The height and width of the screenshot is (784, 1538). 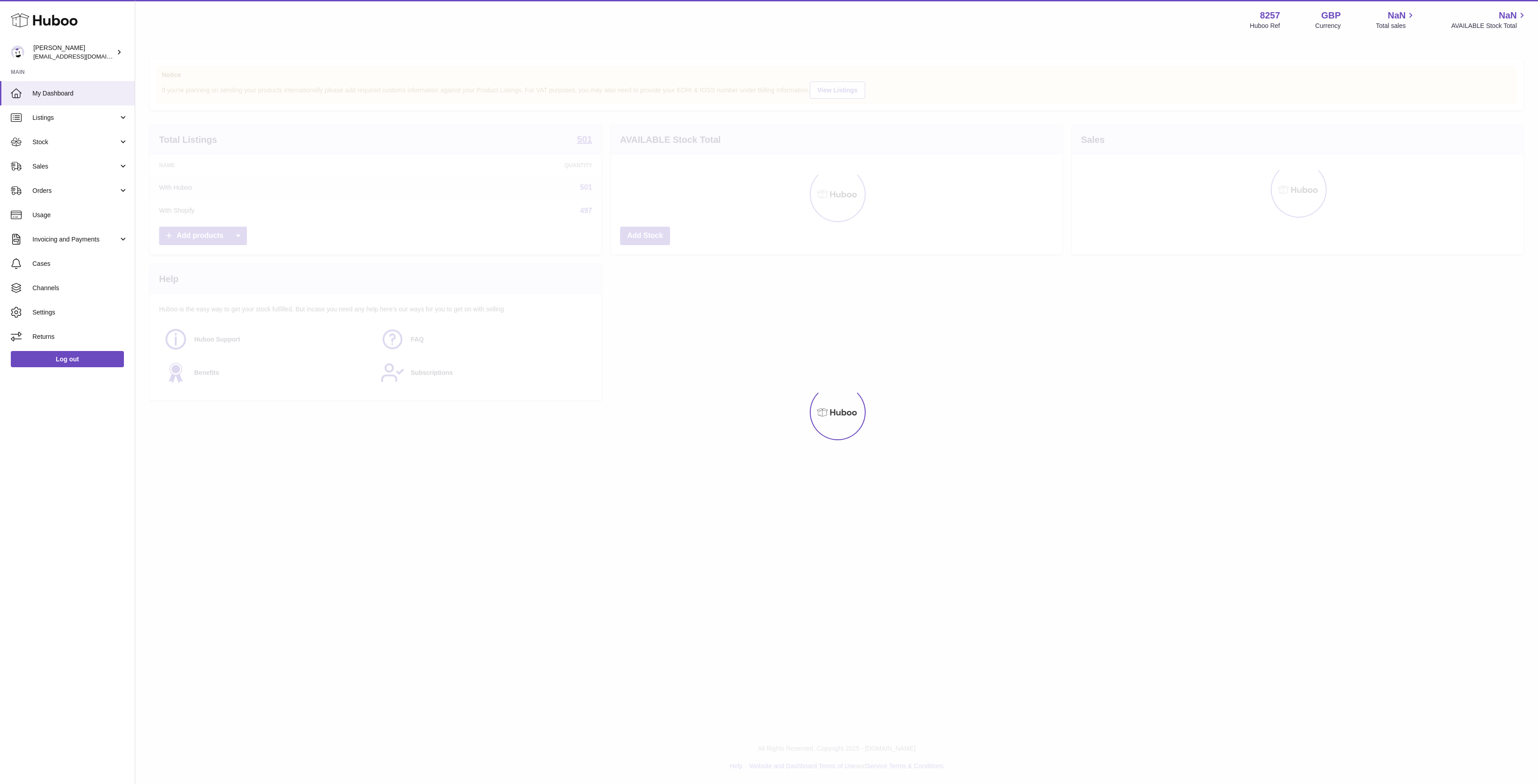 I want to click on div: Huboo Ref, so click(x=1264, y=26).